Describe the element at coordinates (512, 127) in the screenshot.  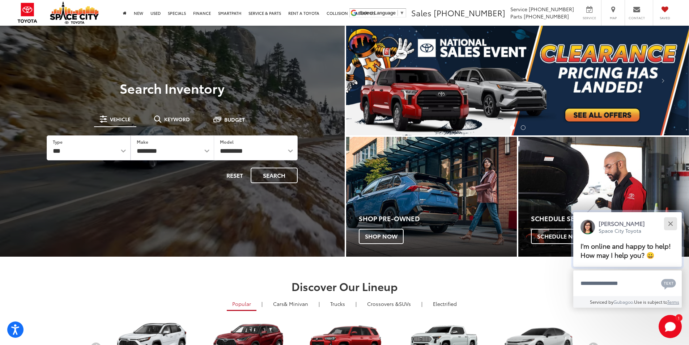
I see `li: Go to slide number 1.` at that location.